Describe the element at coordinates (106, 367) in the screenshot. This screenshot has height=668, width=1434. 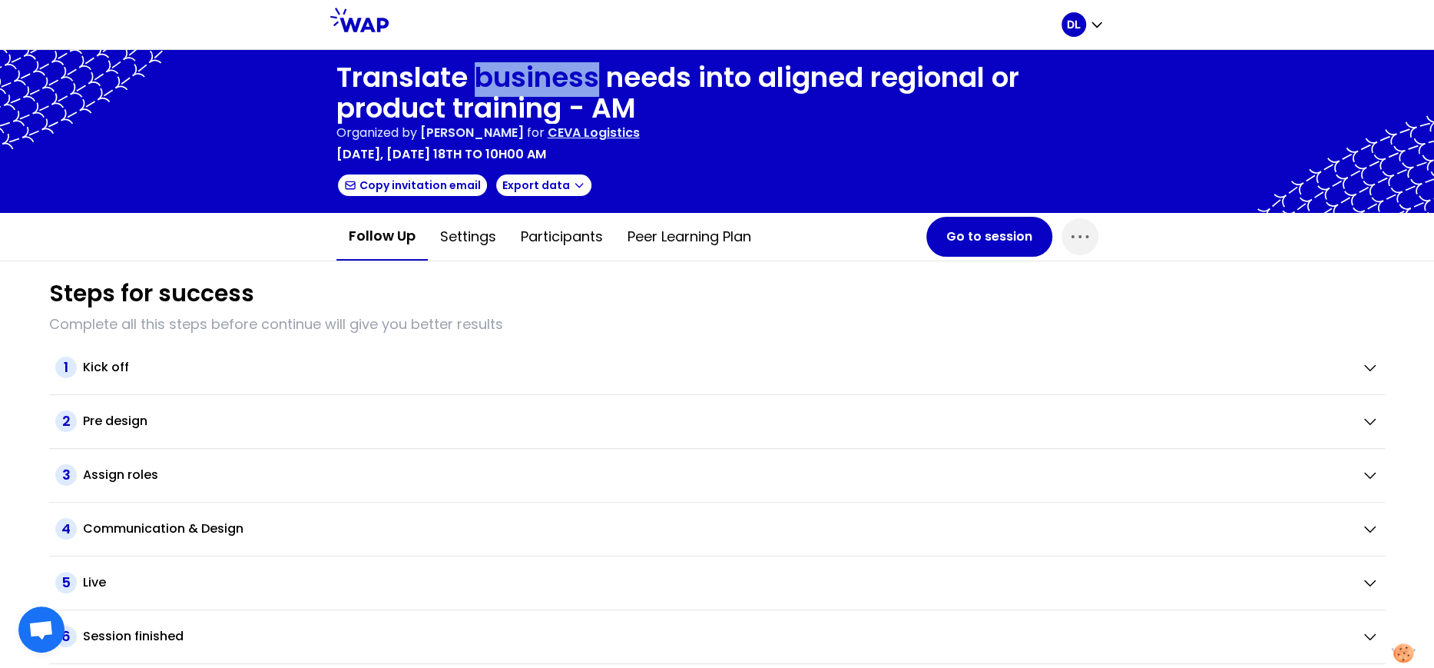
I see `h2: Kick off` at that location.